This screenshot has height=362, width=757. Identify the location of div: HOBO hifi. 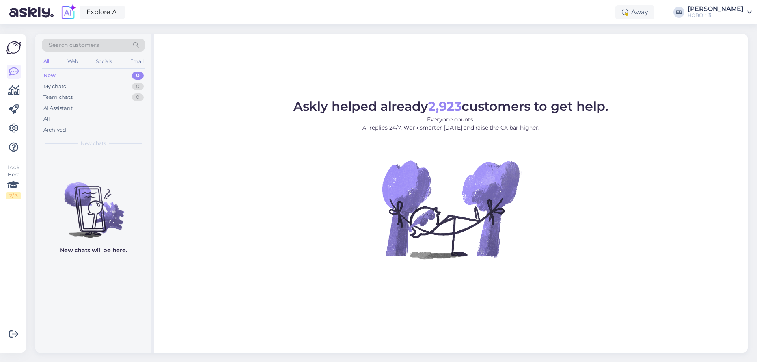
(716, 15).